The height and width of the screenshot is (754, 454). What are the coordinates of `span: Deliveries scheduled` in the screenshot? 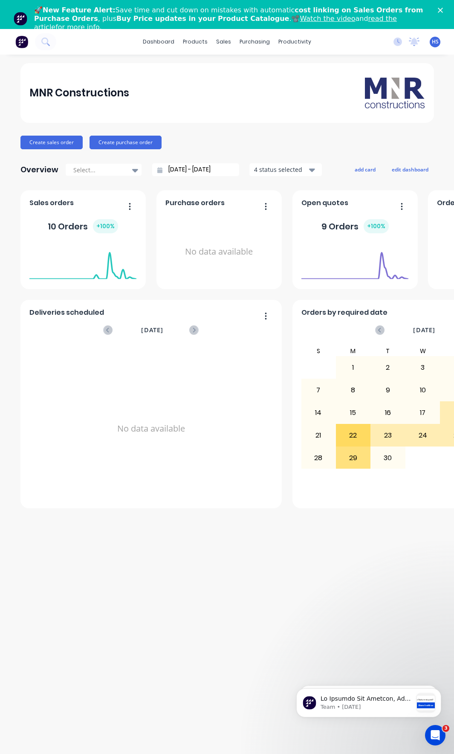 It's located at (67, 313).